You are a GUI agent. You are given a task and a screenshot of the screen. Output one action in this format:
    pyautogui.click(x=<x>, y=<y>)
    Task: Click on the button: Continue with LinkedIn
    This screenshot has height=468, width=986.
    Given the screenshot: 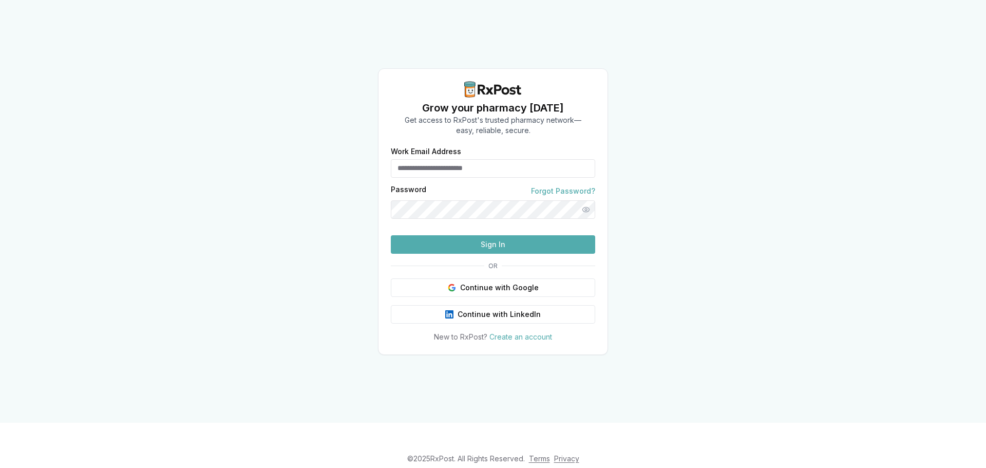 What is the action you would take?
    pyautogui.click(x=493, y=314)
    